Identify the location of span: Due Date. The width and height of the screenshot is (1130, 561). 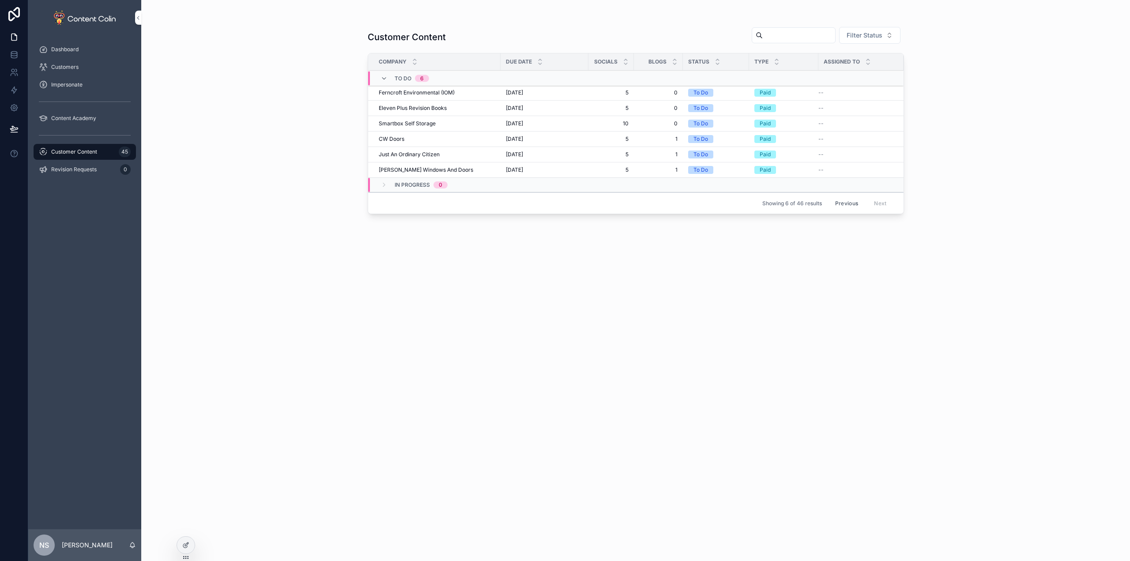
(518, 62).